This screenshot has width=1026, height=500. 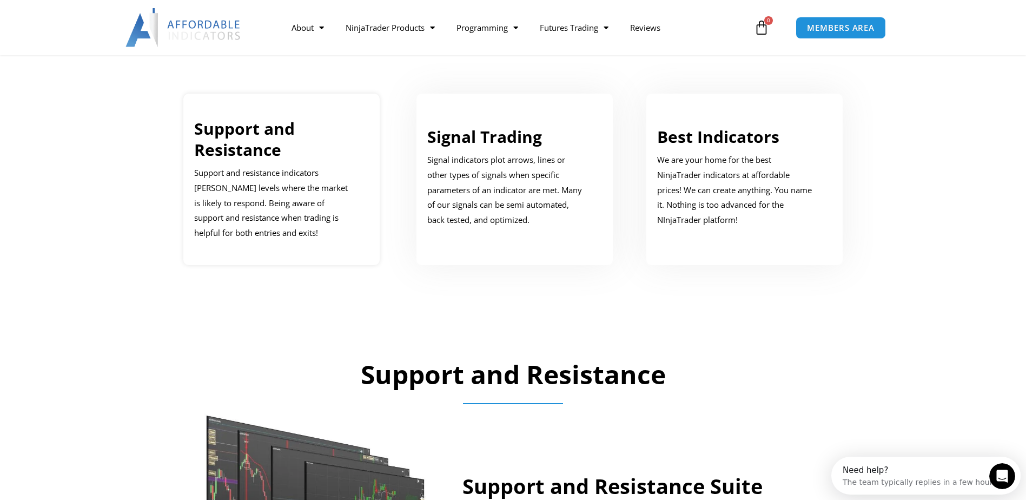 What do you see at coordinates (768, 21) in the screenshot?
I see `span: 0` at bounding box center [768, 21].